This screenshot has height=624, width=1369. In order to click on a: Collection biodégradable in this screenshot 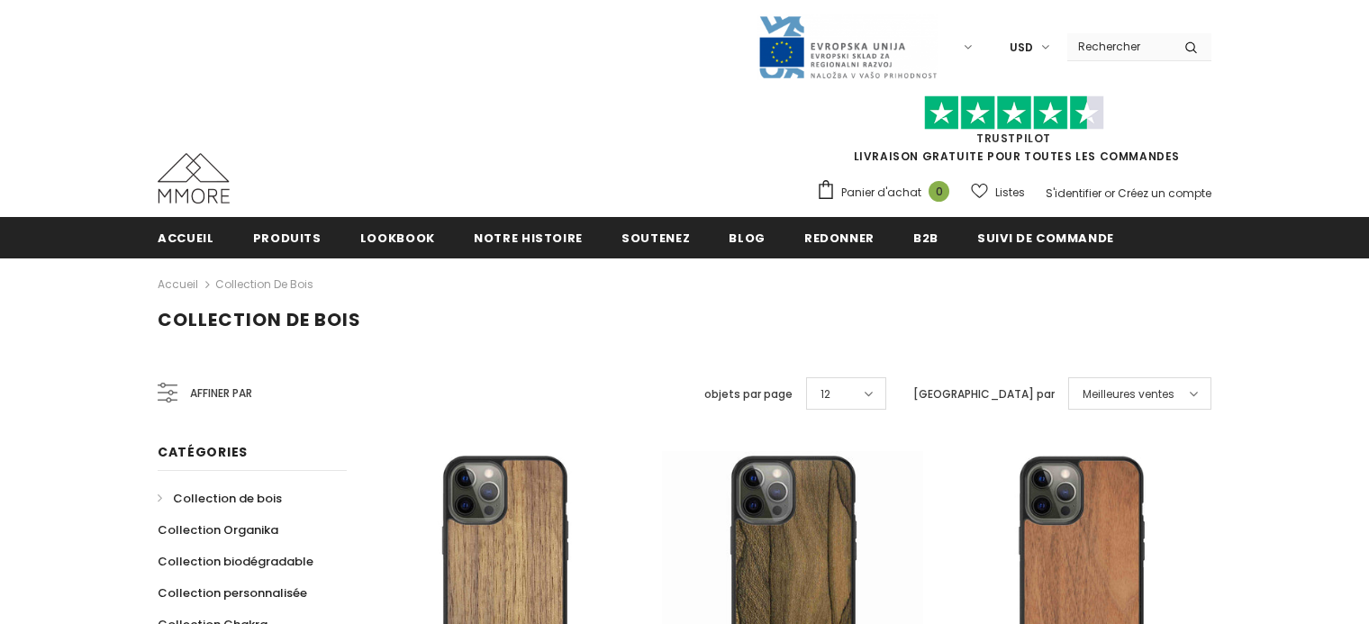, I will do `click(235, 561)`.